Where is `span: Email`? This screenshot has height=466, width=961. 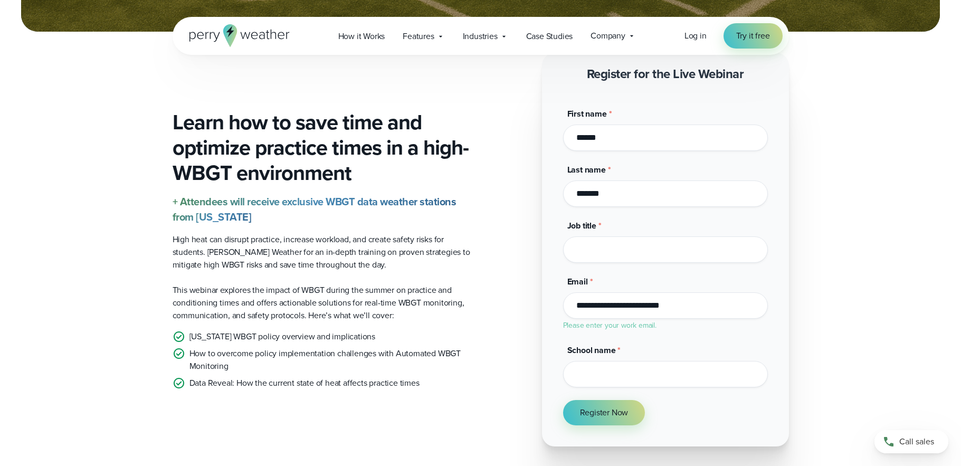 span: Email is located at coordinates (577, 281).